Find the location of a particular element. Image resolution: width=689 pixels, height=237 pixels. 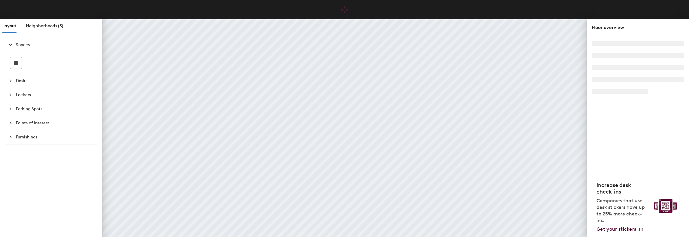

span: Furnishings is located at coordinates (55, 137).